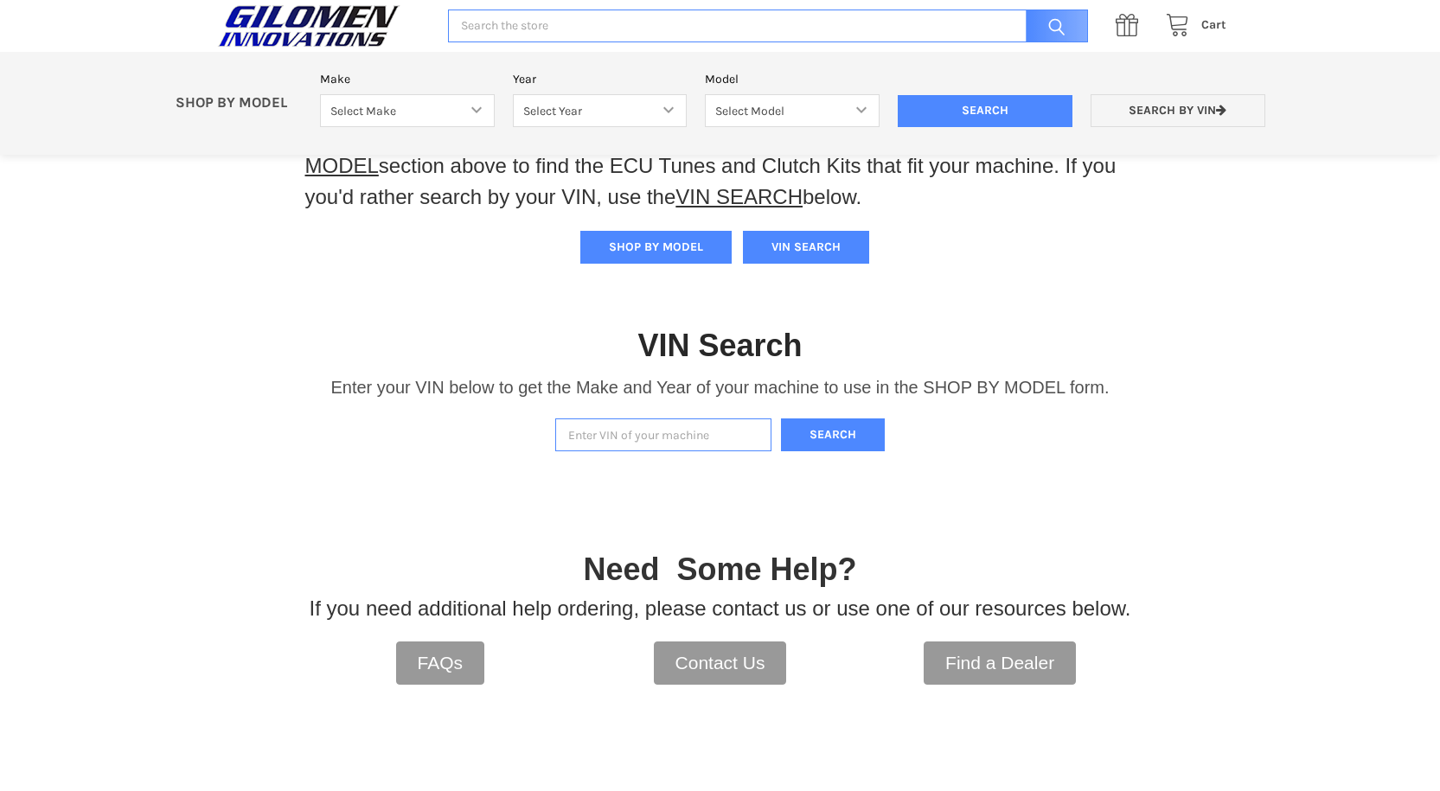 This screenshot has height=791, width=1440. What do you see at coordinates (720, 166) in the screenshot?
I see `p: If you know the Make, Year, and Model of your machine, proceed to the section above to find the E...` at bounding box center [720, 166].